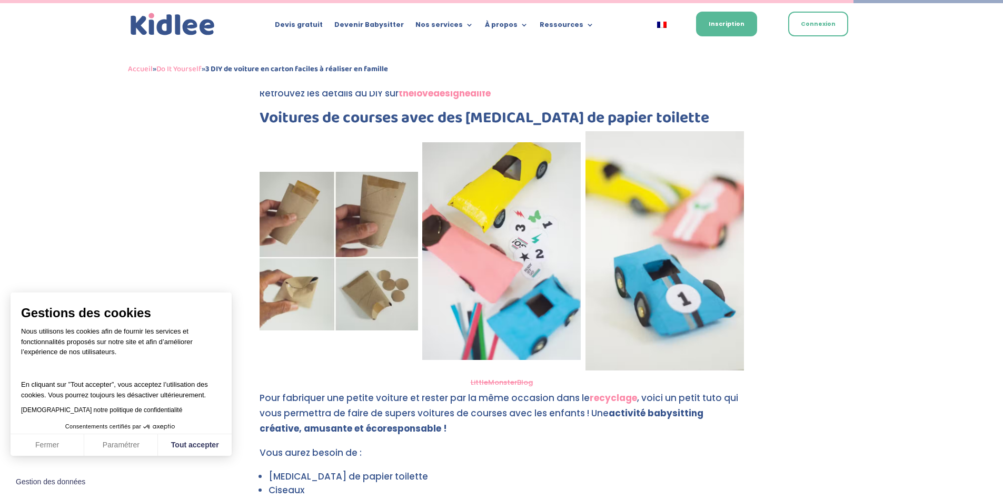 The image size is (1003, 498). I want to click on a: thelovedesignedlife, so click(445, 93).